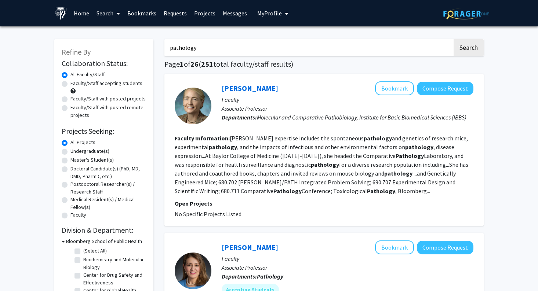 This screenshot has width=538, height=291. I want to click on span: Molecular and Comparative Pathobiology, Institute for Basic Biomedical Sciences (IBBS), so click(361, 117).